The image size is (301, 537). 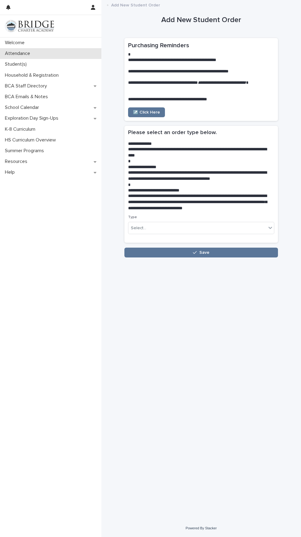 What do you see at coordinates (19, 53) in the screenshot?
I see `p: Attendance` at bounding box center [19, 53].